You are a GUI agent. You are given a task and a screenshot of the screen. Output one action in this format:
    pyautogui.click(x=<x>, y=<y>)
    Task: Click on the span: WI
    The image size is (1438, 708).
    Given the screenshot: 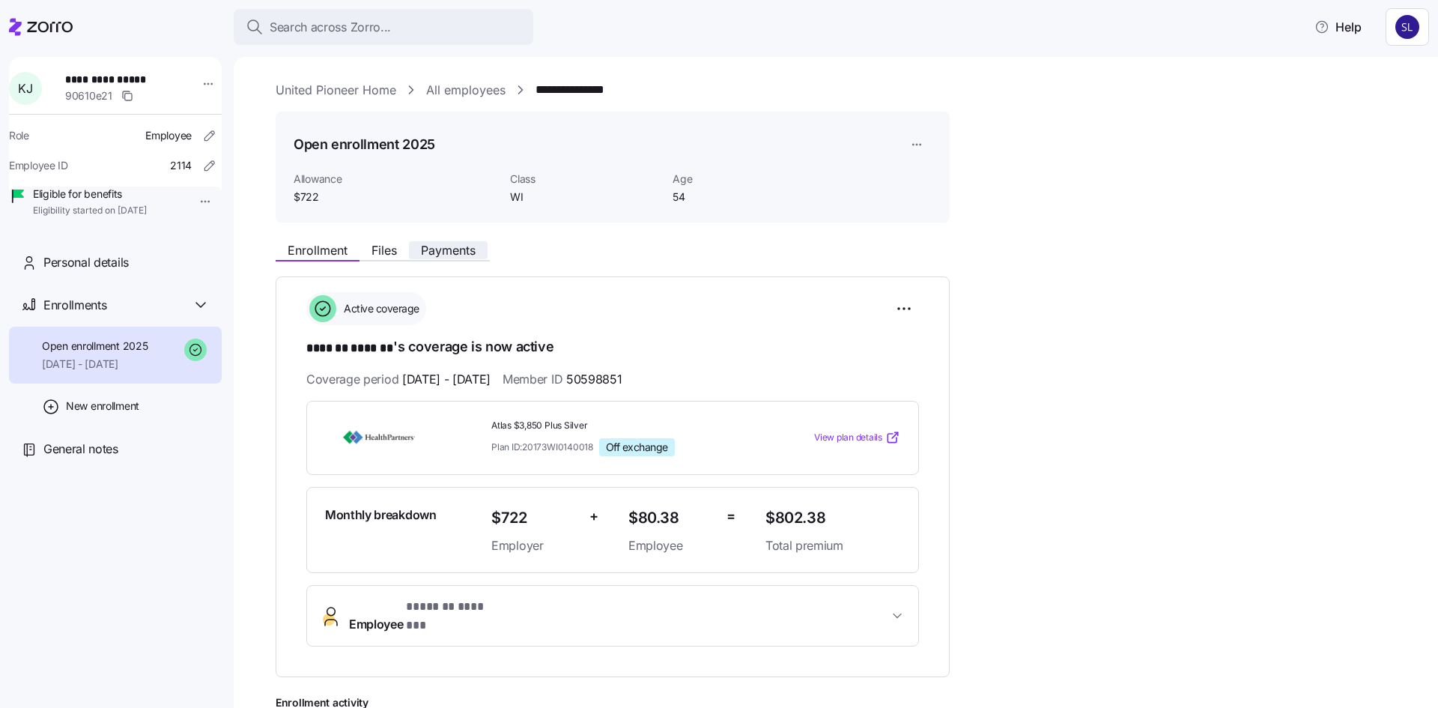 What is the action you would take?
    pyautogui.click(x=585, y=197)
    